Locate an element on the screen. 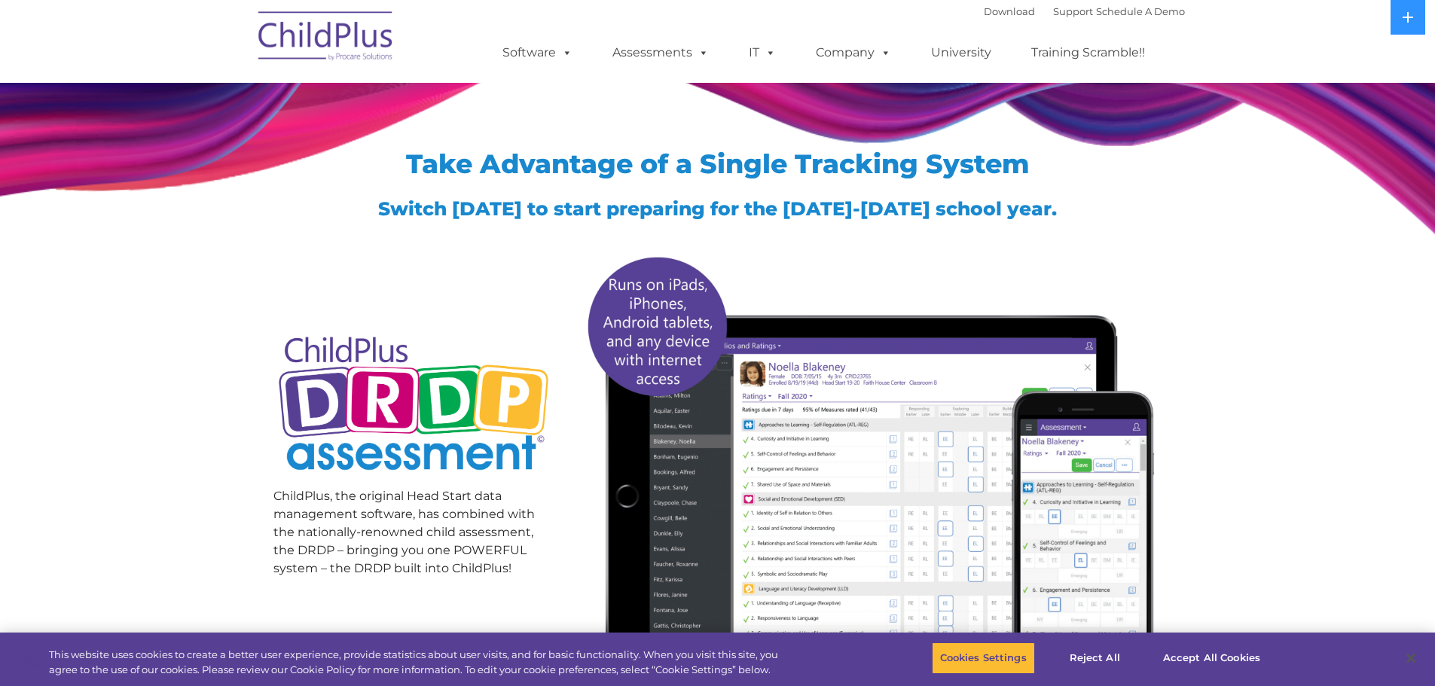 Image resolution: width=1435 pixels, height=686 pixels. button: Close is located at coordinates (1411, 658).